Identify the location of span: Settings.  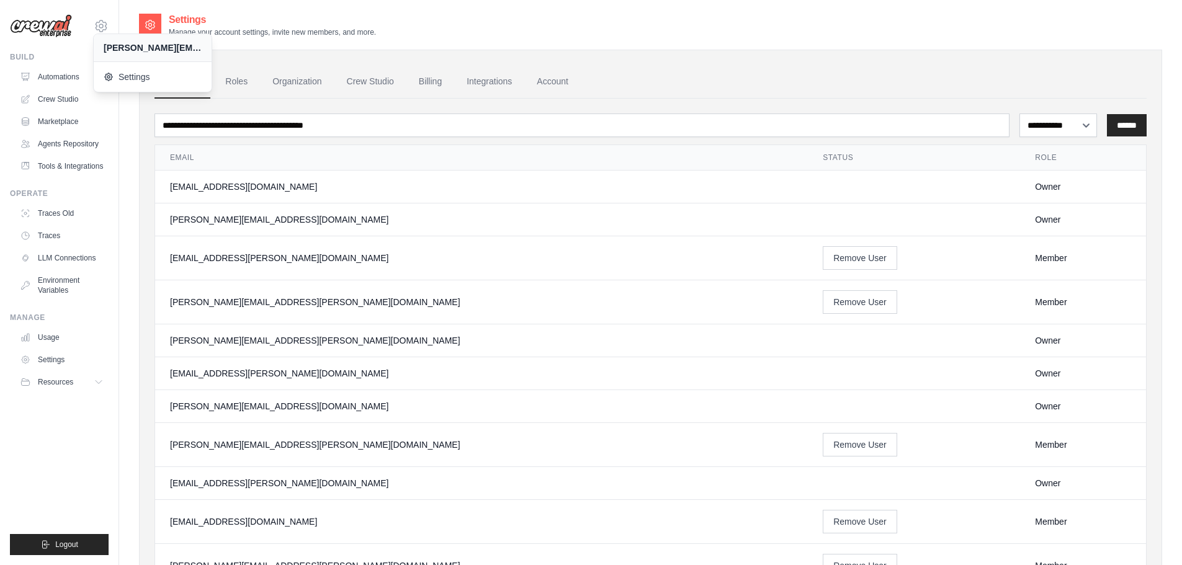
(153, 77).